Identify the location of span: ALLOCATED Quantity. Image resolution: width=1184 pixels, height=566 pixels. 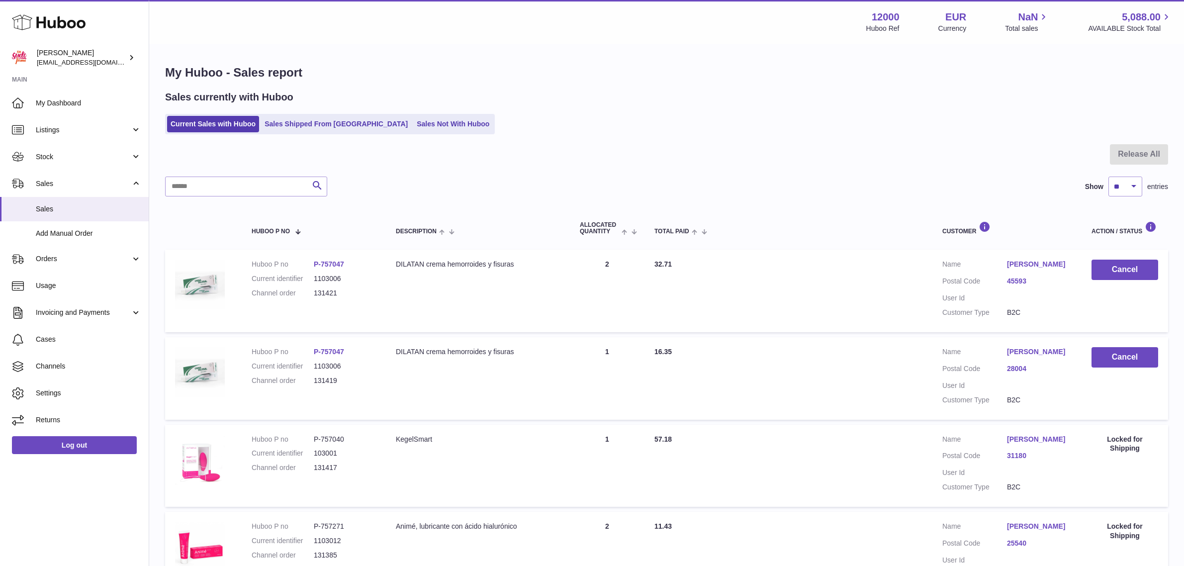
(599, 228).